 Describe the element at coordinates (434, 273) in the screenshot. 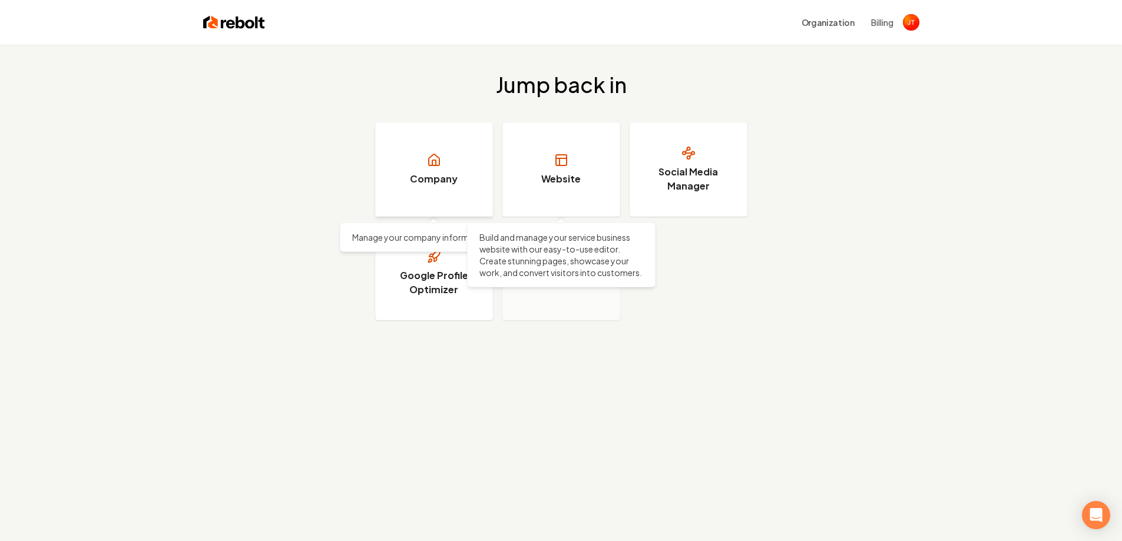

I see `a: Google Profile Optimizer` at that location.